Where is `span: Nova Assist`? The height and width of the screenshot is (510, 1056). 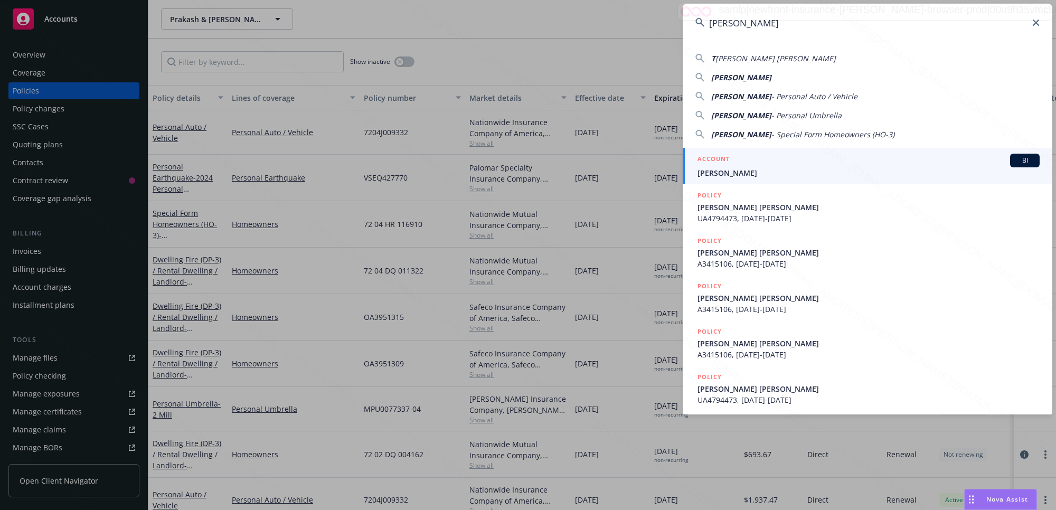 span: Nova Assist is located at coordinates (1007, 499).